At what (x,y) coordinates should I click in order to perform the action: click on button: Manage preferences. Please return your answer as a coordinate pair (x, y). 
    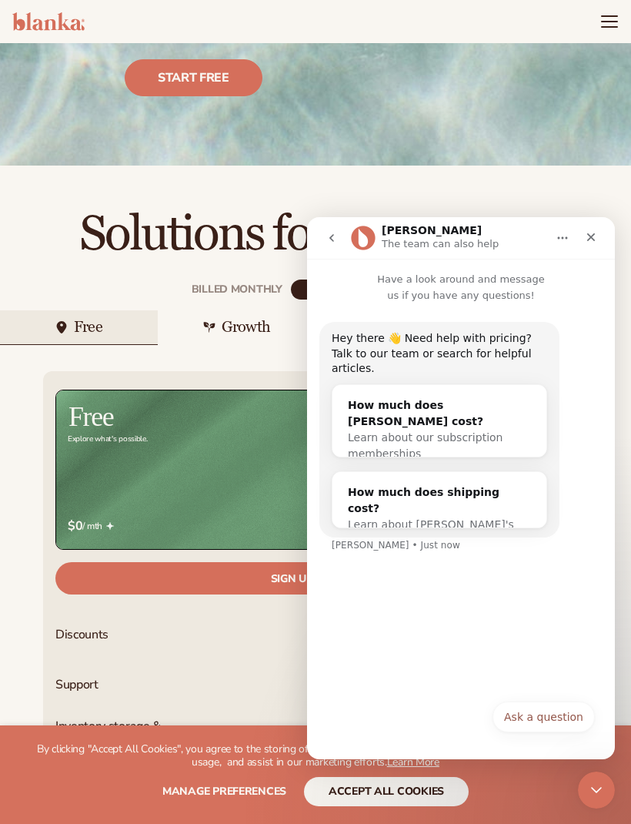
    Looking at the image, I should click on (224, 791).